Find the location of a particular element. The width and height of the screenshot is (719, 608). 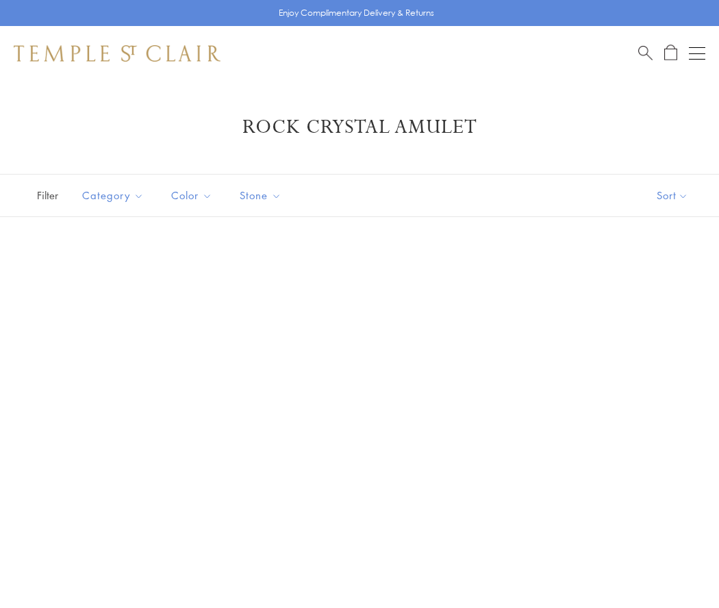

img: Temple St. Clair is located at coordinates (117, 53).